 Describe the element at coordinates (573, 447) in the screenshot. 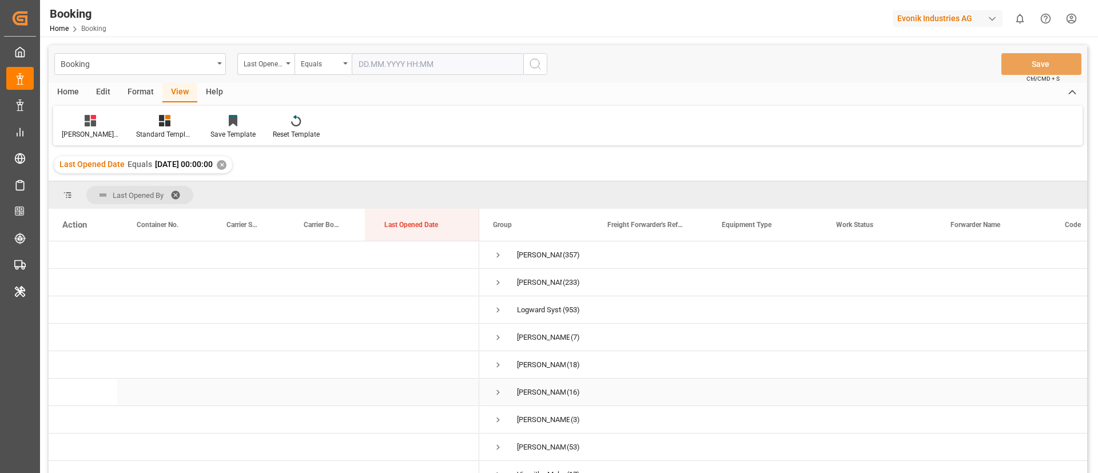

I see `span: (53)` at that location.